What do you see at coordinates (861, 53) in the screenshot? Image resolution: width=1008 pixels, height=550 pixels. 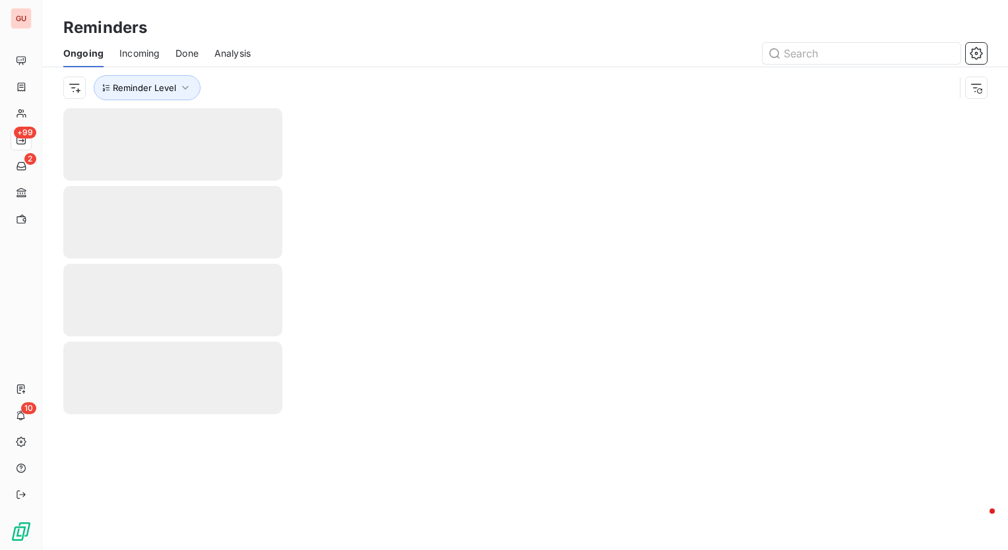 I see `input: Search` at bounding box center [861, 53].